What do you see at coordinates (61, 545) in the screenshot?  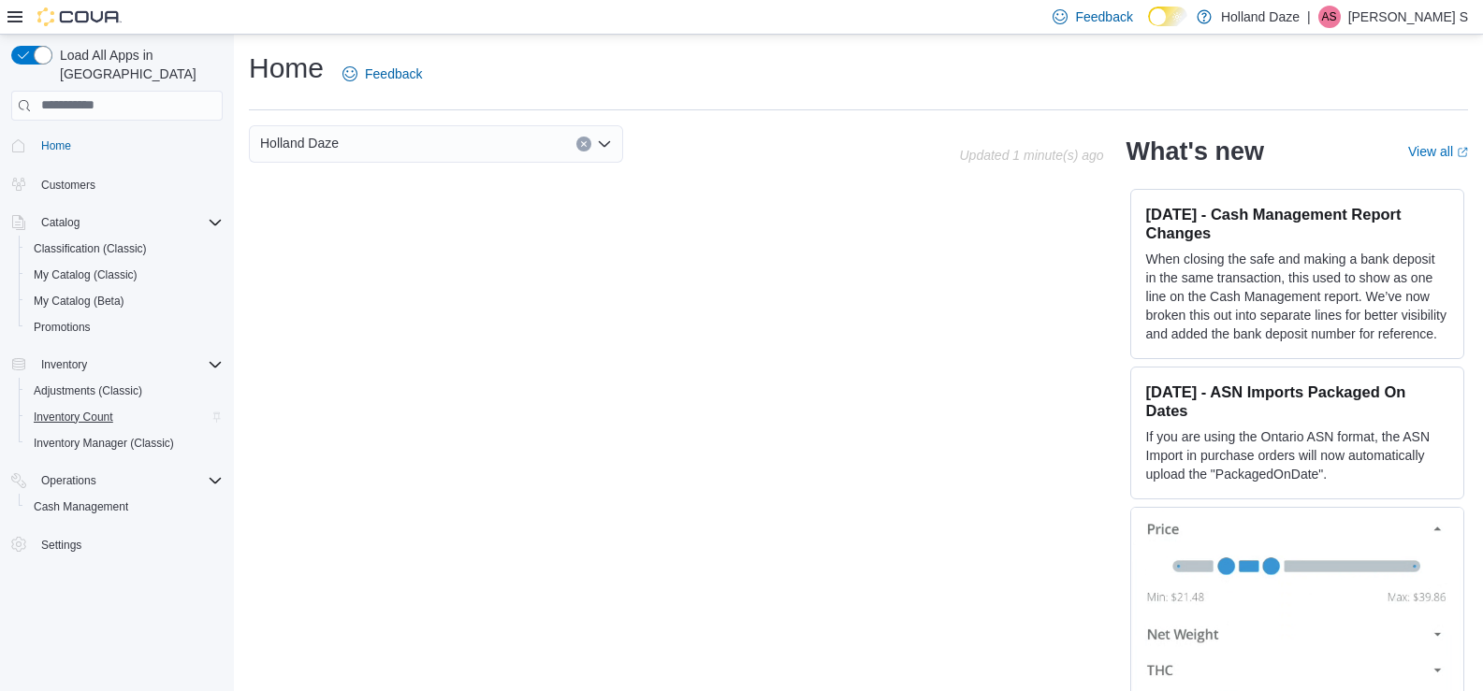 I see `a: Settings` at bounding box center [61, 545].